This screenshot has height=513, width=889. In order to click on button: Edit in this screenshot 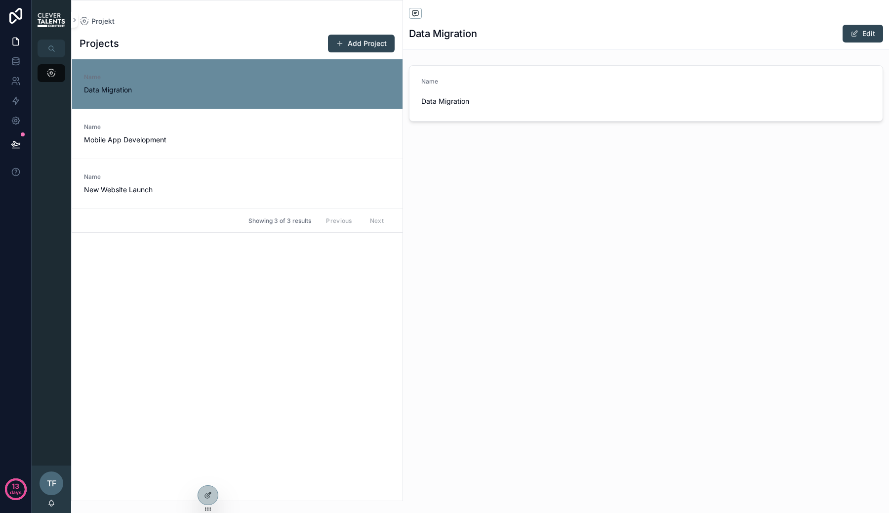, I will do `click(863, 34)`.